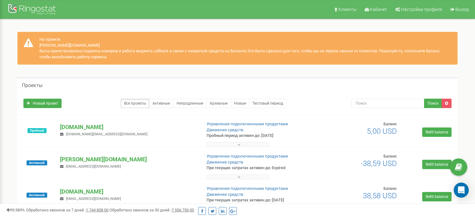 The height and width of the screenshot is (218, 475). Describe the element at coordinates (422, 9) in the screenshot. I see `span: Настройки профиля` at that location.